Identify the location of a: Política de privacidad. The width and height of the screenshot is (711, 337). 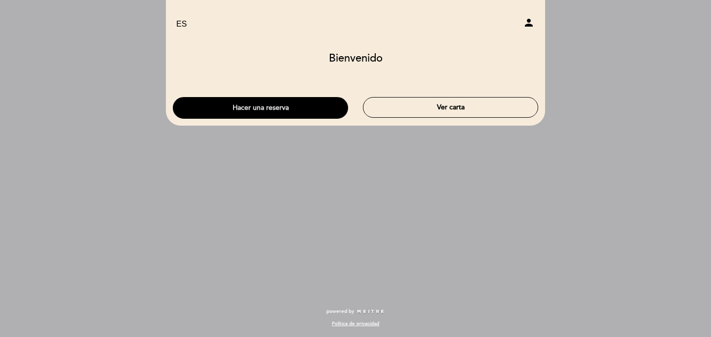
(355, 324).